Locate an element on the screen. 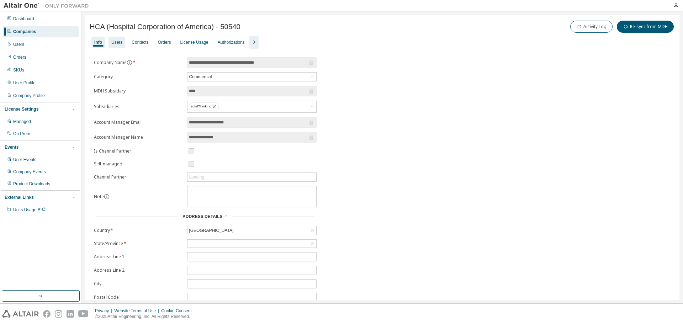  label: State/Province is located at coordinates (138, 244).